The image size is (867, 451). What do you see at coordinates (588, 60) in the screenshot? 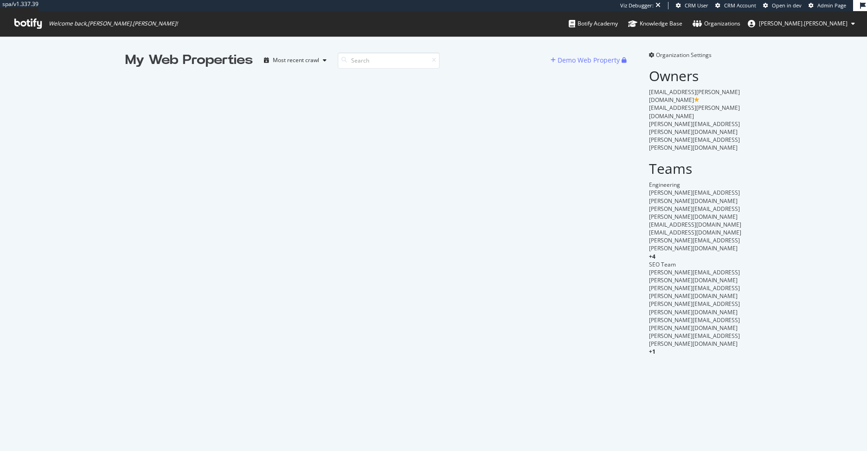
I see `div: Demo Web Property` at bounding box center [588, 60].